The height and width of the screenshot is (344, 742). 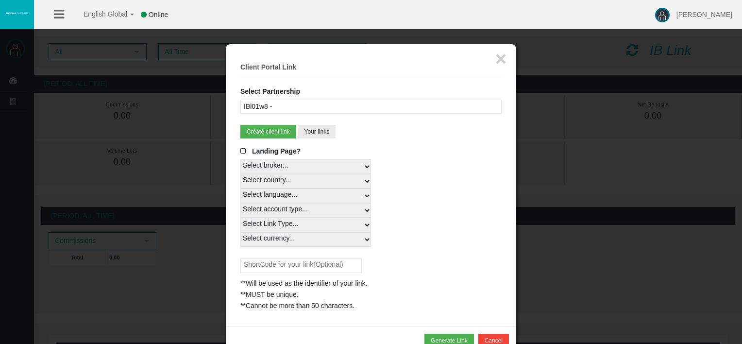 What do you see at coordinates (270, 91) in the screenshot?
I see `label: Select Partnership` at bounding box center [270, 91].